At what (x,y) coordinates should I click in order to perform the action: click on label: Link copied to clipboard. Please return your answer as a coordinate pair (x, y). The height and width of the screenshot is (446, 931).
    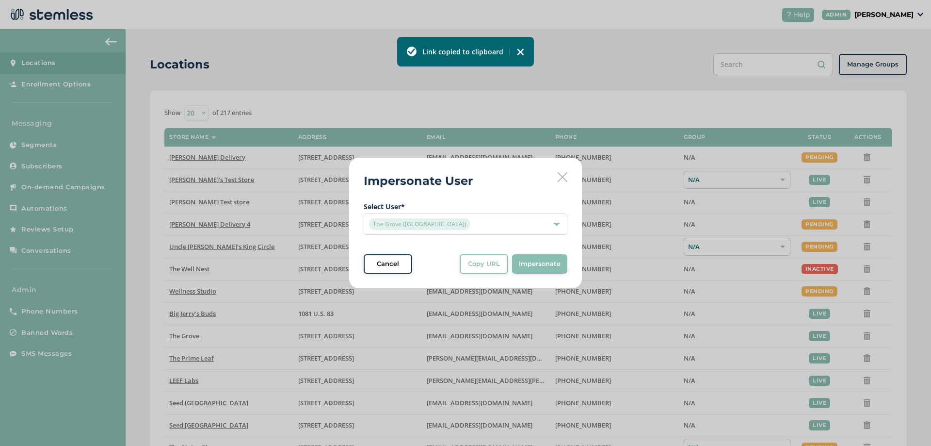
    Looking at the image, I should click on (463, 51).